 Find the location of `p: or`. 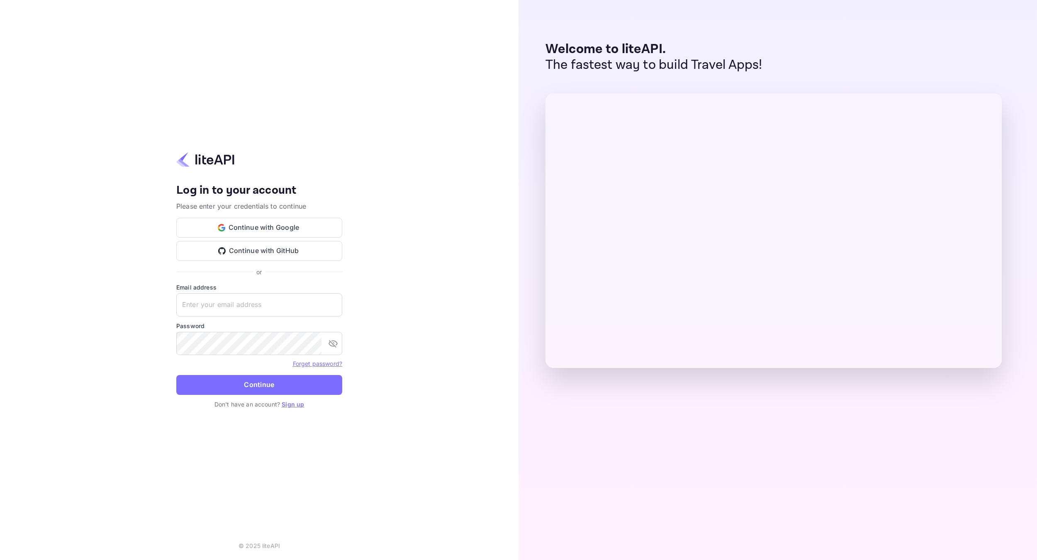

p: or is located at coordinates (259, 272).